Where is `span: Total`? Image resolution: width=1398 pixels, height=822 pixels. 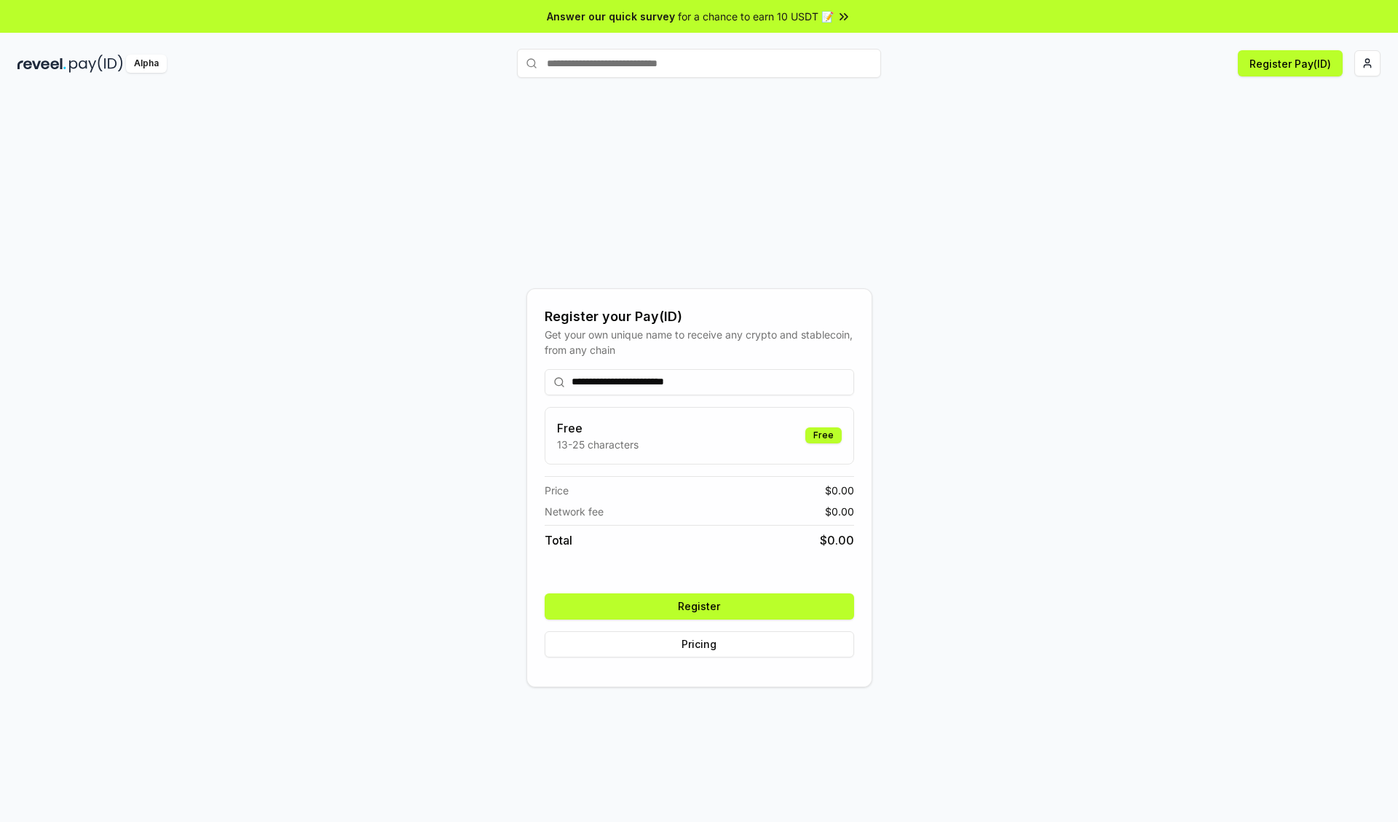
span: Total is located at coordinates (558, 540).